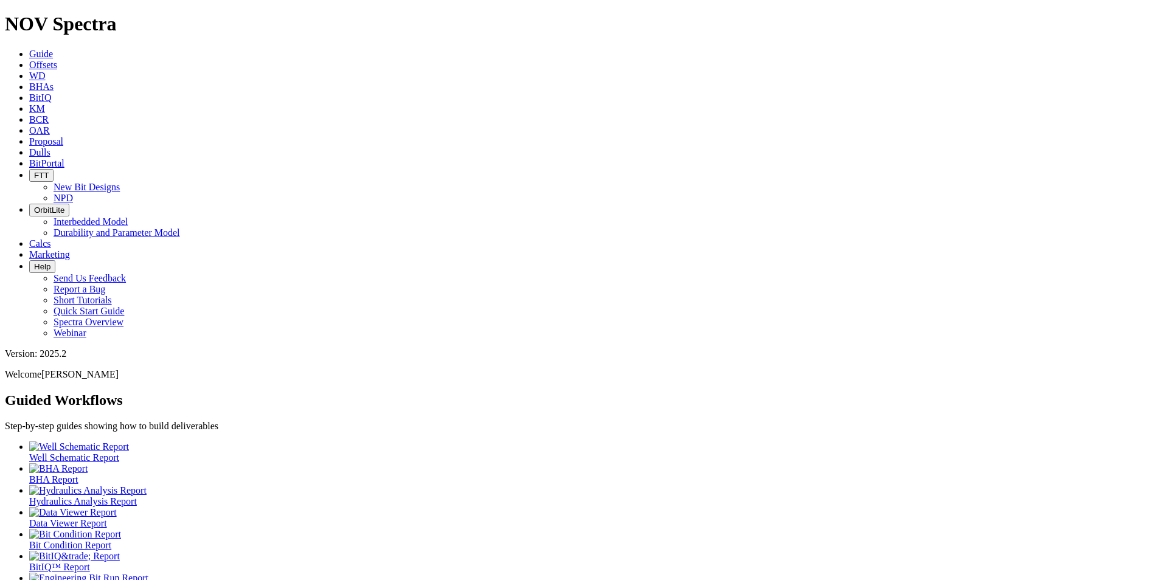  Describe the element at coordinates (49, 254) in the screenshot. I see `a: Marketing` at that location.